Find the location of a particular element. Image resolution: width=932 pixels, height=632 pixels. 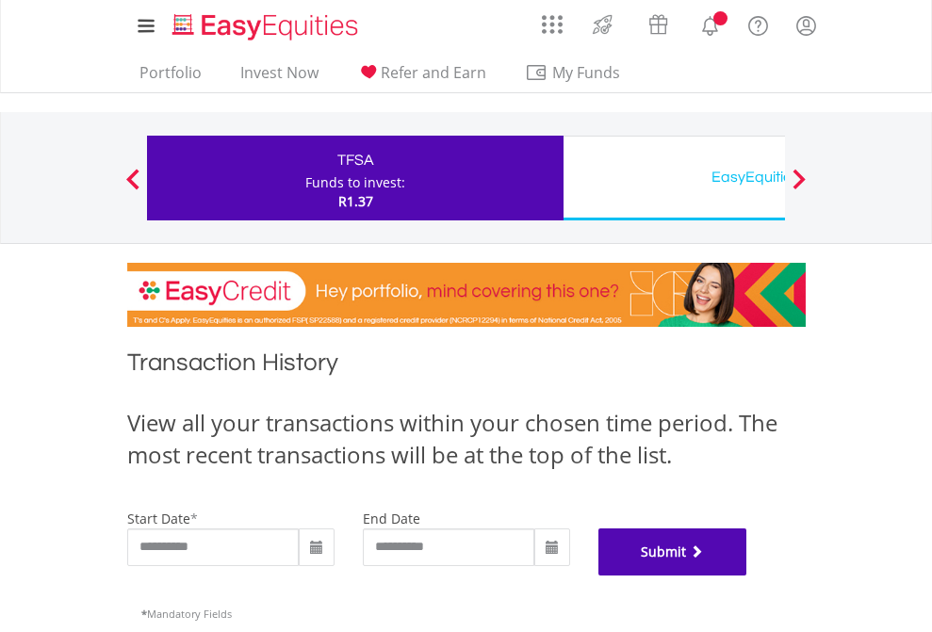

button: Next is located at coordinates (799, 188).